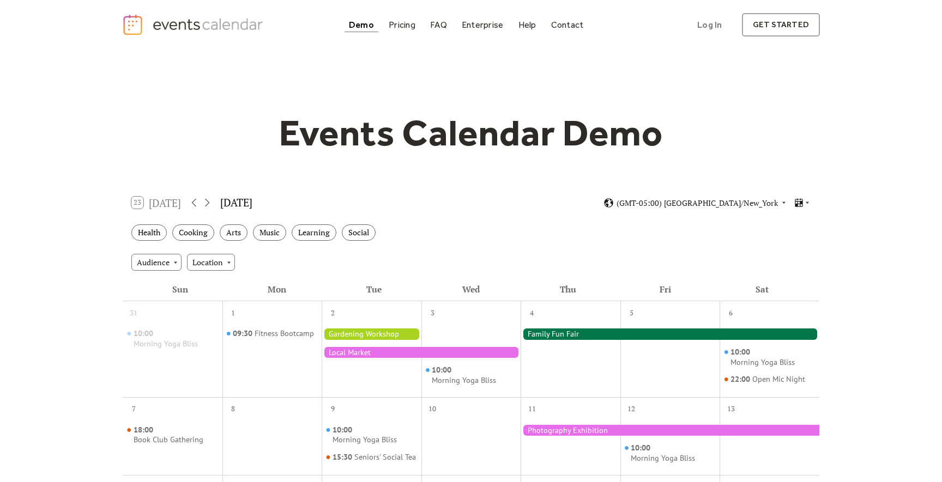 The image size is (942, 482). I want to click on div: FAQ, so click(438, 25).